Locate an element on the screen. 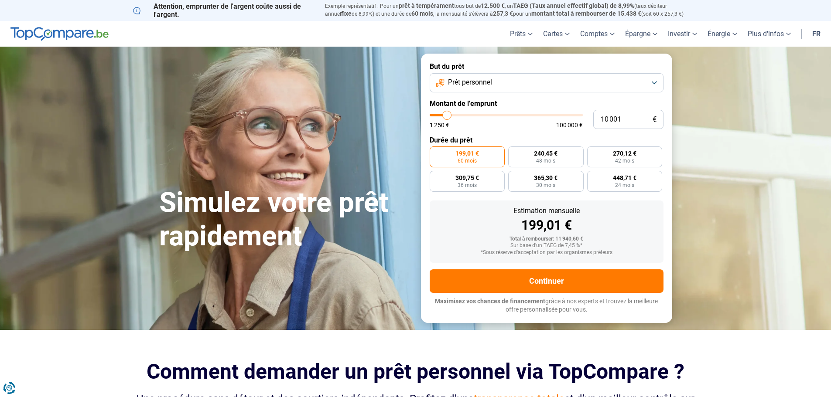 This screenshot has width=831, height=397. span: 309,75 € is located at coordinates (467, 178).